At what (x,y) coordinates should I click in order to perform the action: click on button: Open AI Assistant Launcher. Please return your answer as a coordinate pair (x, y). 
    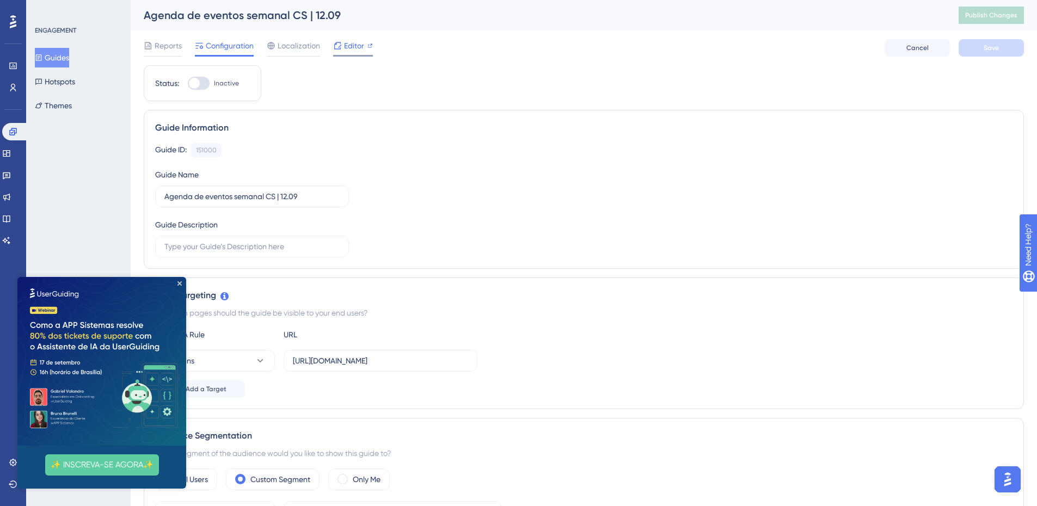
    Looking at the image, I should click on (16, 16).